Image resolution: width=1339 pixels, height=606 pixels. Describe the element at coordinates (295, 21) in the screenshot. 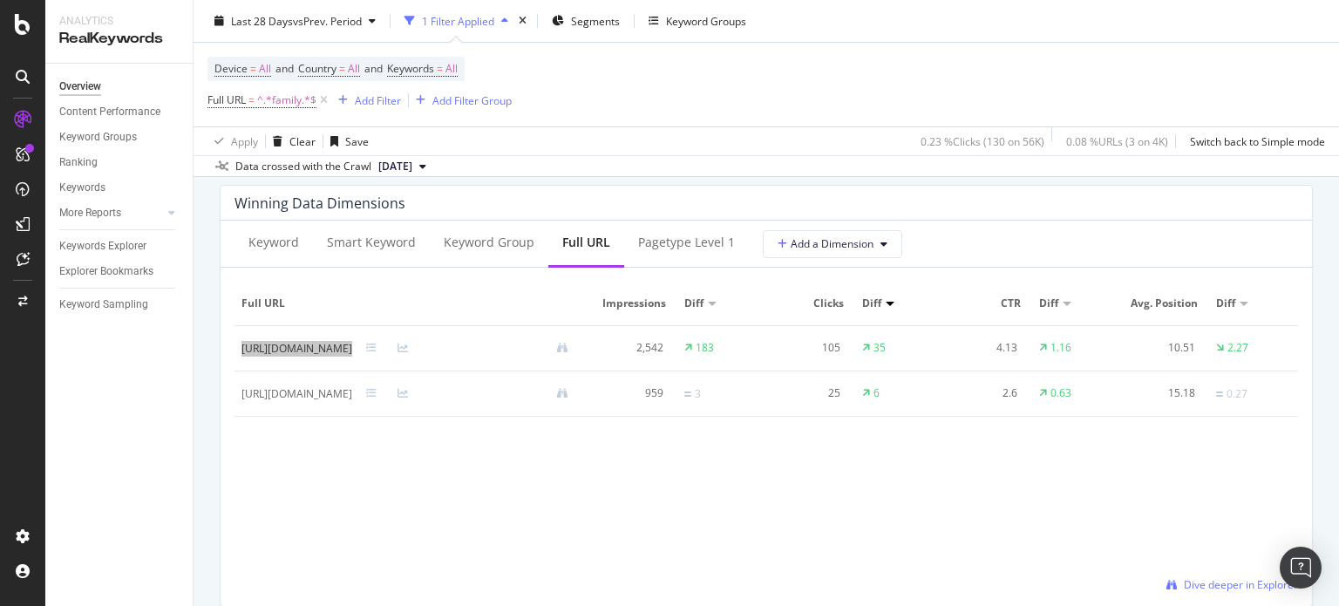

I see `button: Last 28 DaysvsPrev. Period` at that location.